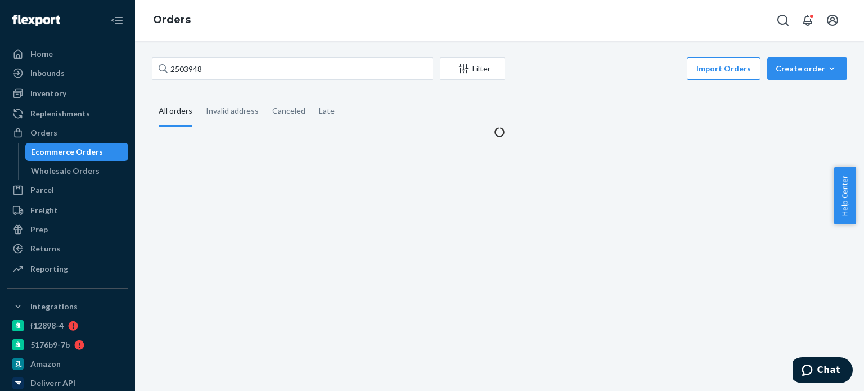 This screenshot has width=864, height=391. I want to click on a: Returns, so click(68, 249).